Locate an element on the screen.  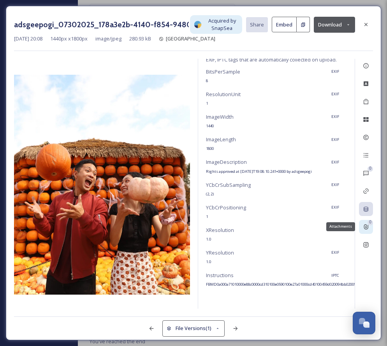
span: IPTC is located at coordinates (336, 276).